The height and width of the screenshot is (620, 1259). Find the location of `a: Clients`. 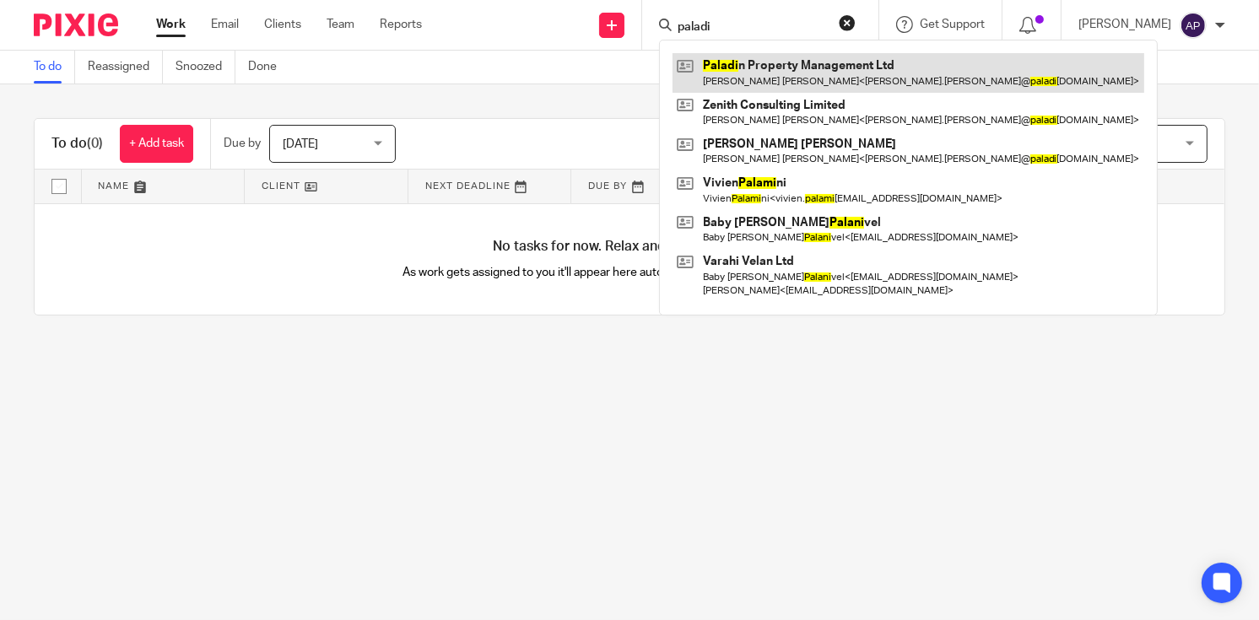

a: Clients is located at coordinates (283, 24).